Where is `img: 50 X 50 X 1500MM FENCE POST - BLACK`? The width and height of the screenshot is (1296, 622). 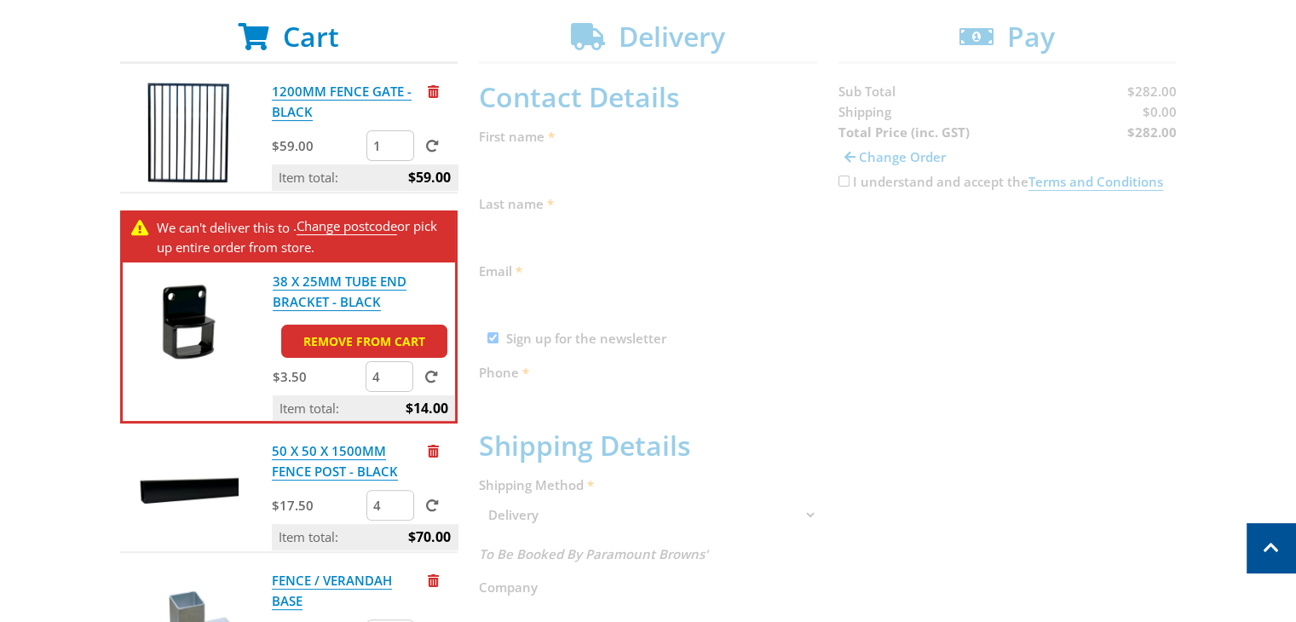
img: 50 X 50 X 1500MM FENCE POST - BLACK is located at coordinates (187, 492).